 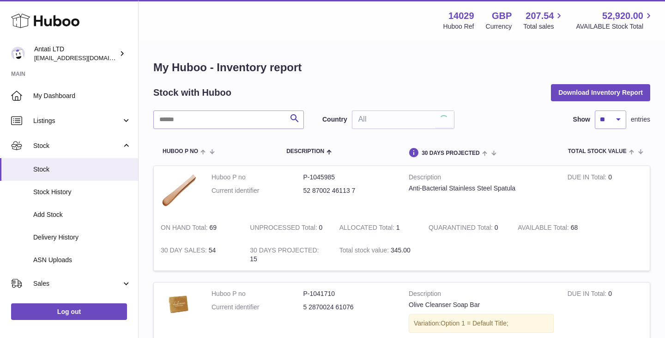 What do you see at coordinates (623, 16) in the screenshot?
I see `span: 52,920.00` at bounding box center [623, 16].